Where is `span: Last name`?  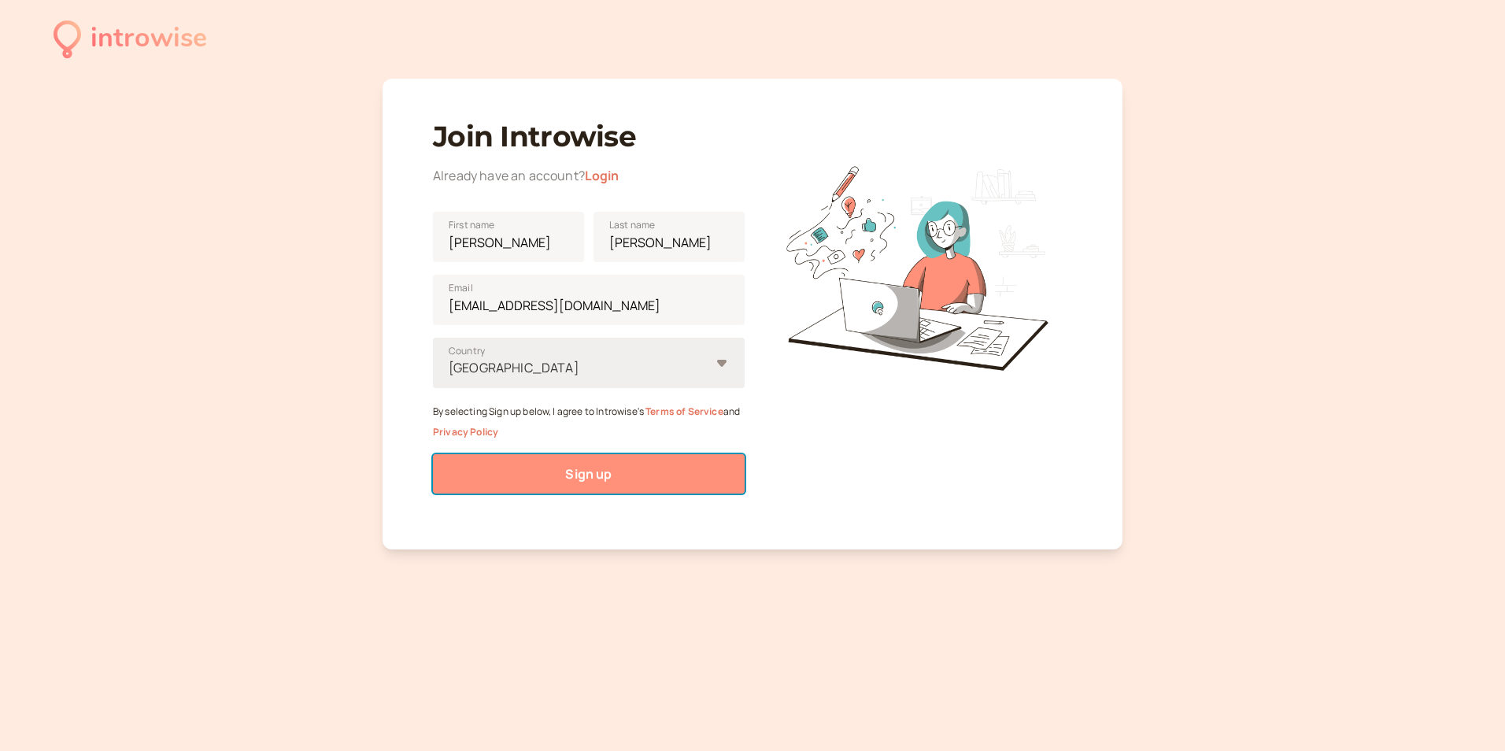 span: Last name is located at coordinates (632, 225).